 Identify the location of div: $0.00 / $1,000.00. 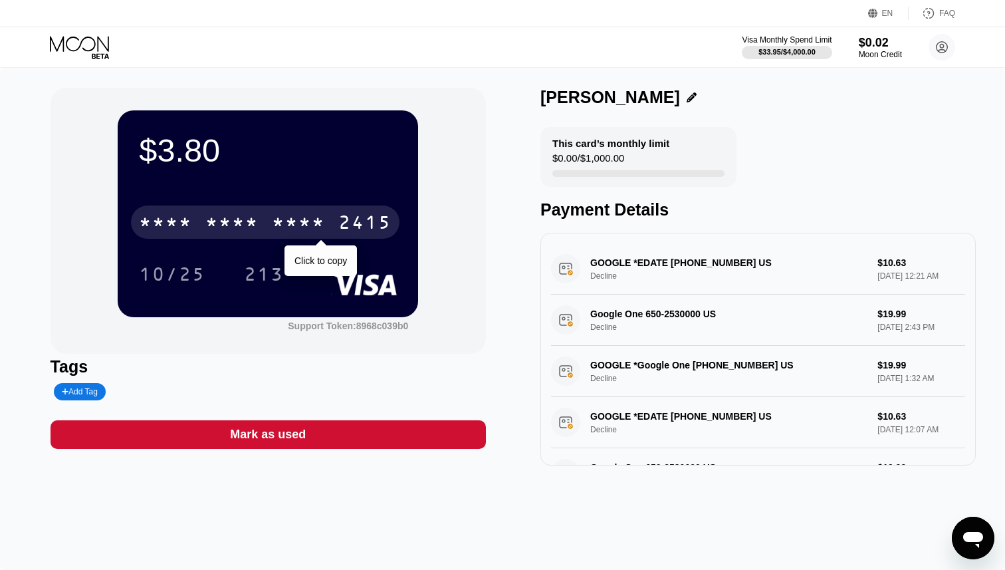
(588, 161).